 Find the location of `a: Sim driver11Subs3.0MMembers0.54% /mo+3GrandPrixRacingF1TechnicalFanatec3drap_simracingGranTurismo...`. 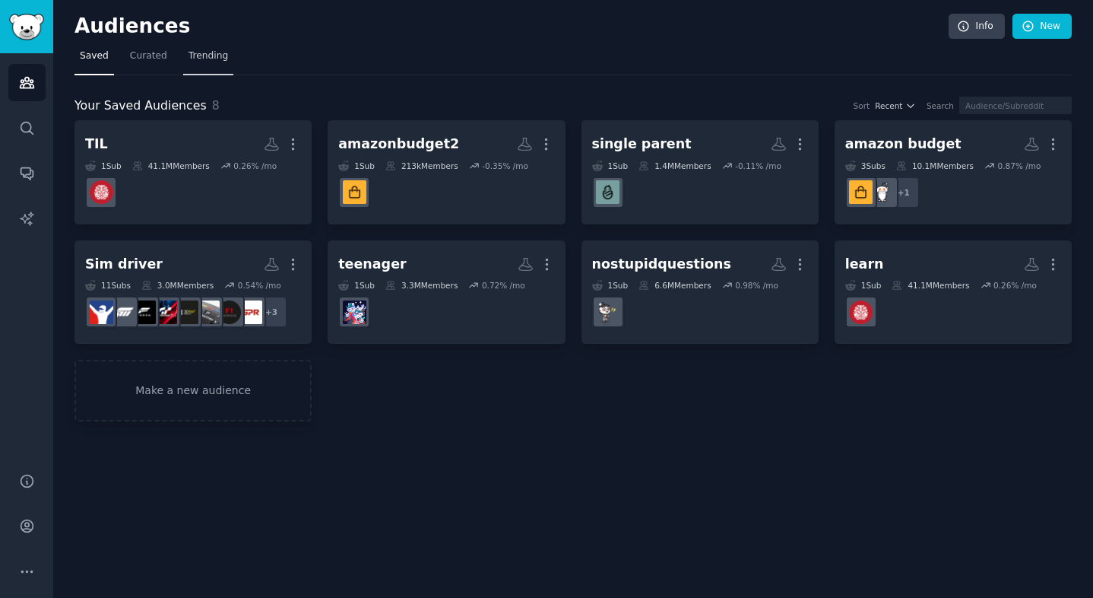

a: Sim driver11Subs3.0MMembers0.54% /mo+3GrandPrixRacingF1TechnicalFanatec3drap_simracingGranTurismo... is located at coordinates (193, 292).